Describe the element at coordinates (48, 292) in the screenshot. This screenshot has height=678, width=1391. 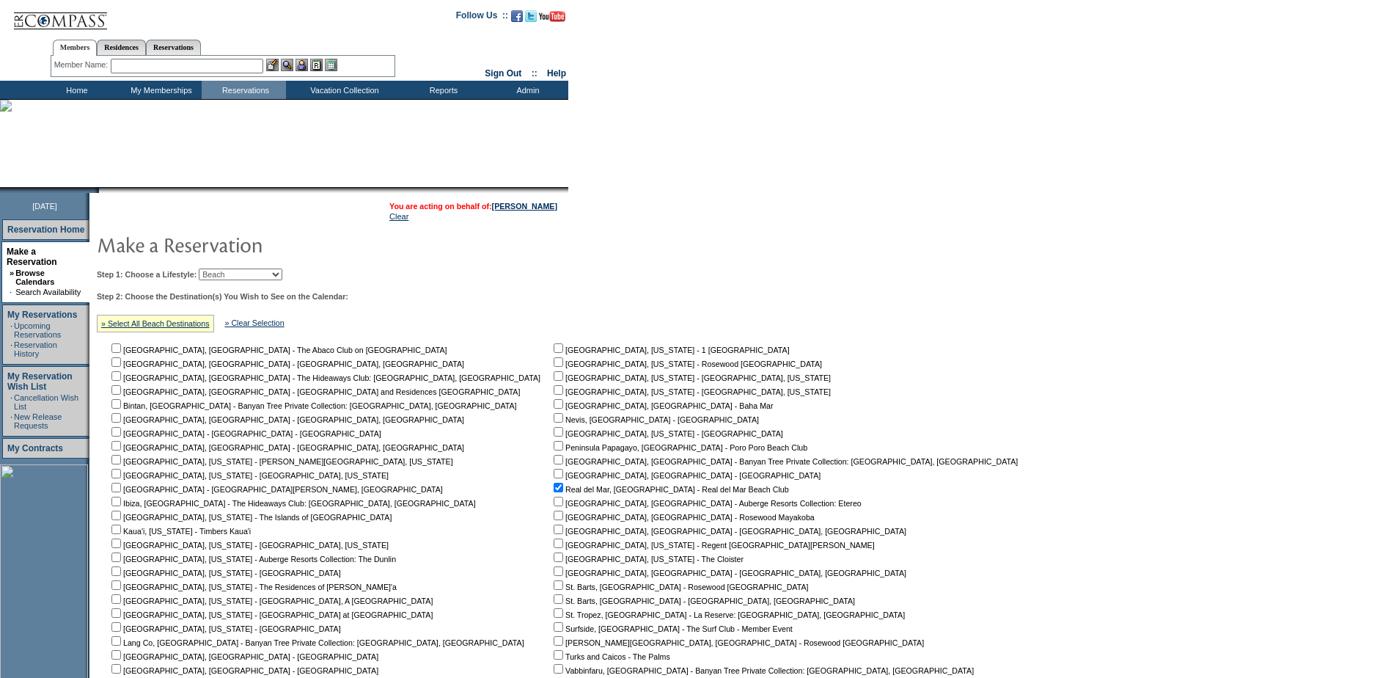
I see `a: Search Availability` at that location.